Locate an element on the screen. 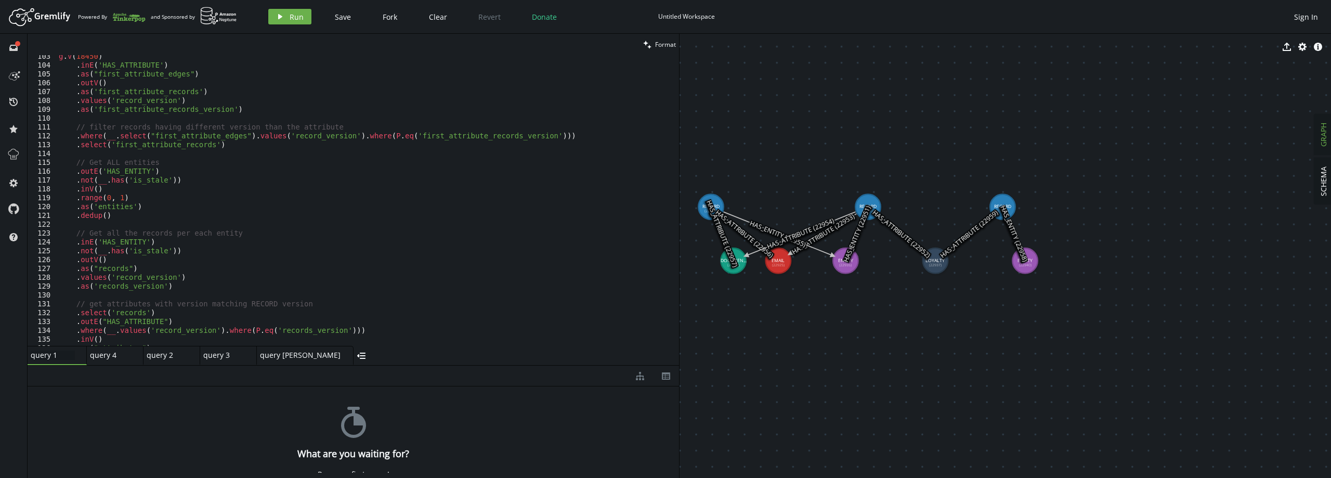 The width and height of the screenshot is (1331, 478). div: 117 is located at coordinates (42, 180).